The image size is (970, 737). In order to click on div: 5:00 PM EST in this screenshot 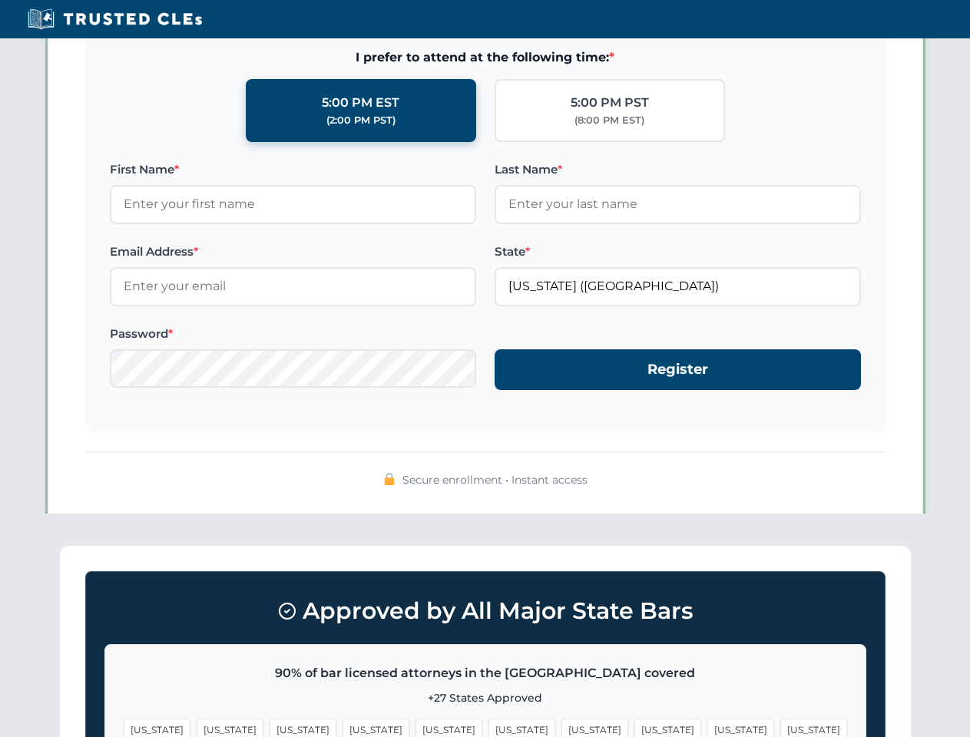, I will do `click(360, 103)`.